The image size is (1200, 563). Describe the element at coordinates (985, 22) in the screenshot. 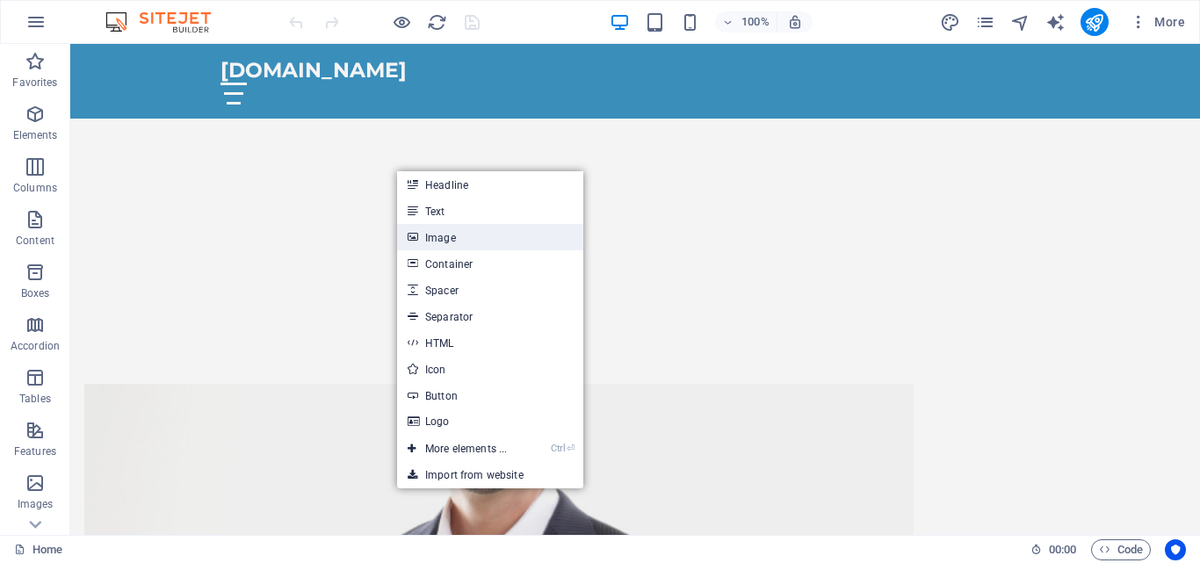

I see `i: Pages (Ctrl+Alt+S)` at that location.